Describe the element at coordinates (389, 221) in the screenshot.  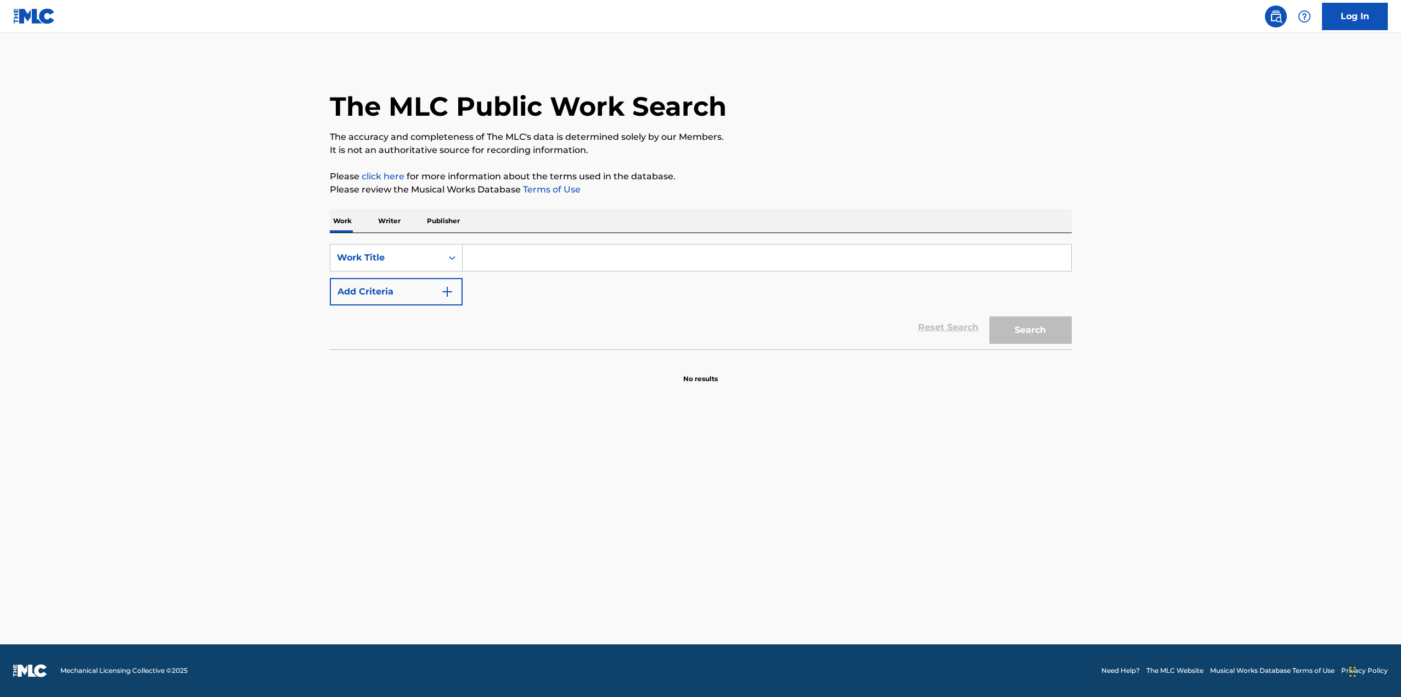
I see `p: Writer` at that location.